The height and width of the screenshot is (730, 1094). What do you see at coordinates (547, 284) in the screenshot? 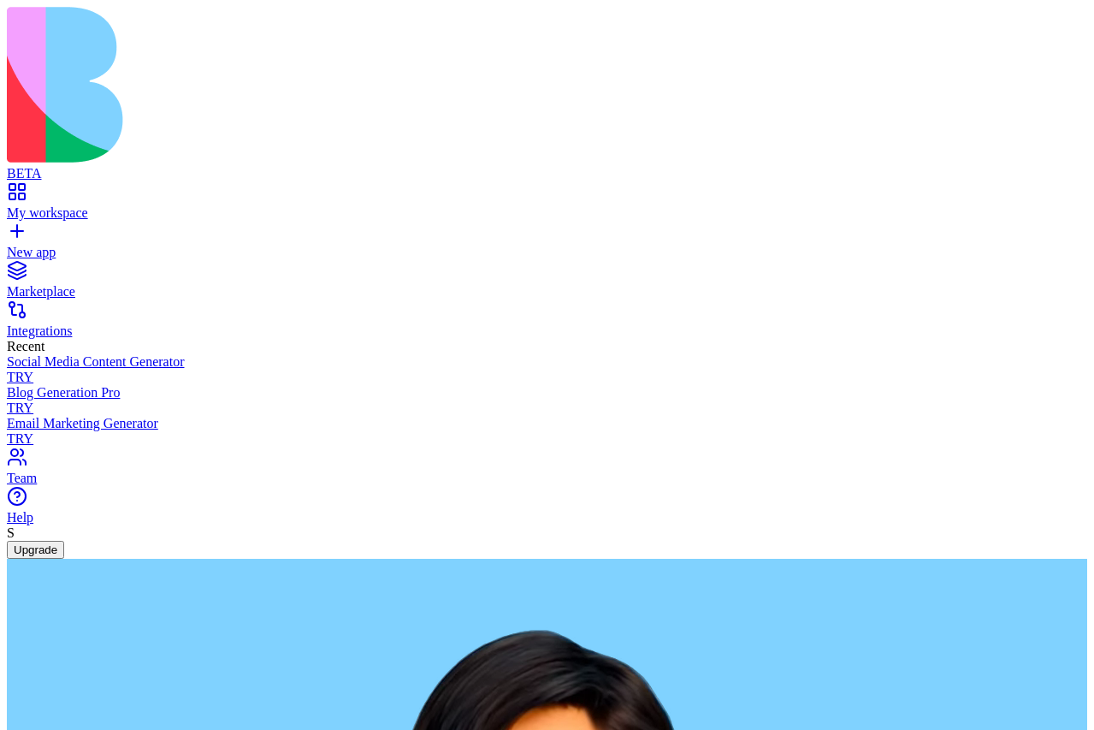
I see `a: Marketplace` at bounding box center [547, 284].